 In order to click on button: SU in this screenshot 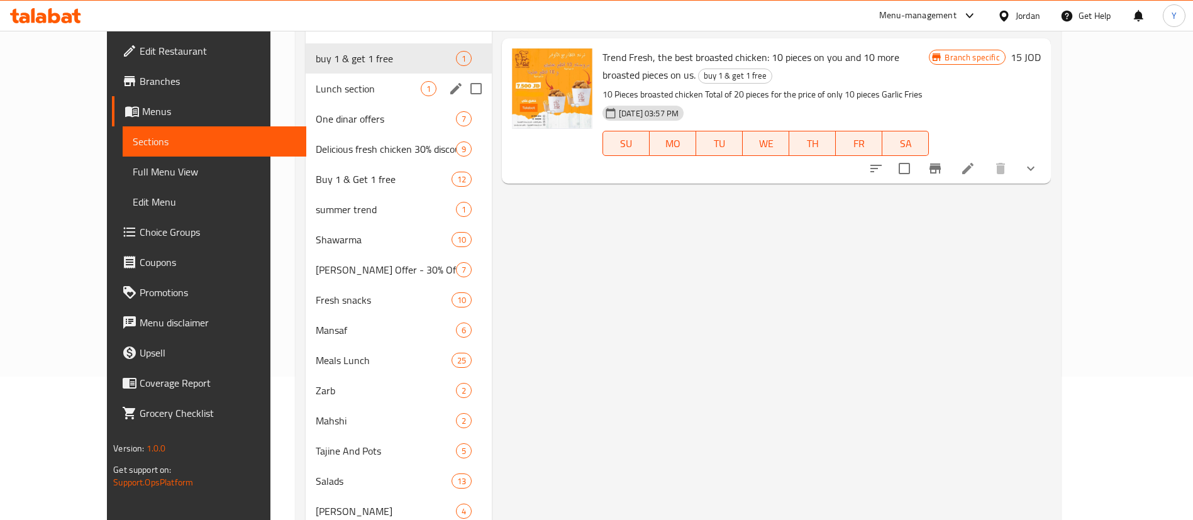, I will do `click(626, 143)`.